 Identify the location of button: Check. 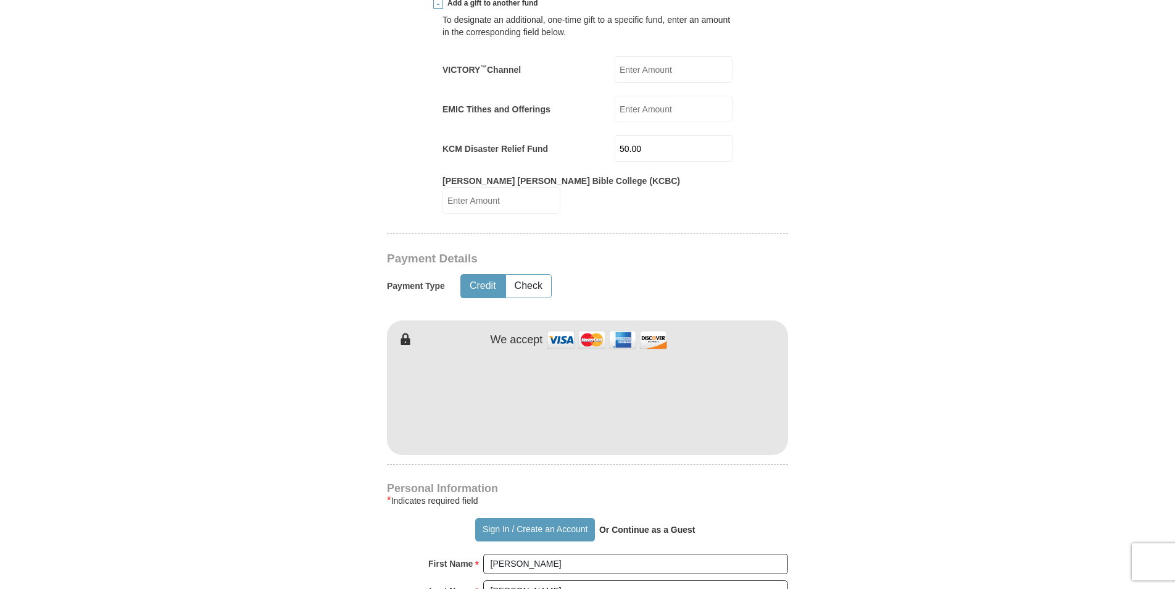
(528, 286).